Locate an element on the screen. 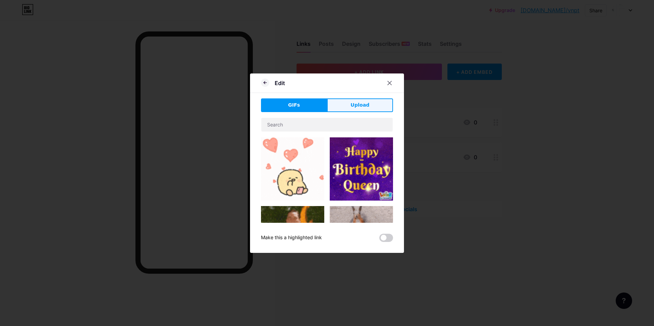  span: GIFs is located at coordinates (294, 105).